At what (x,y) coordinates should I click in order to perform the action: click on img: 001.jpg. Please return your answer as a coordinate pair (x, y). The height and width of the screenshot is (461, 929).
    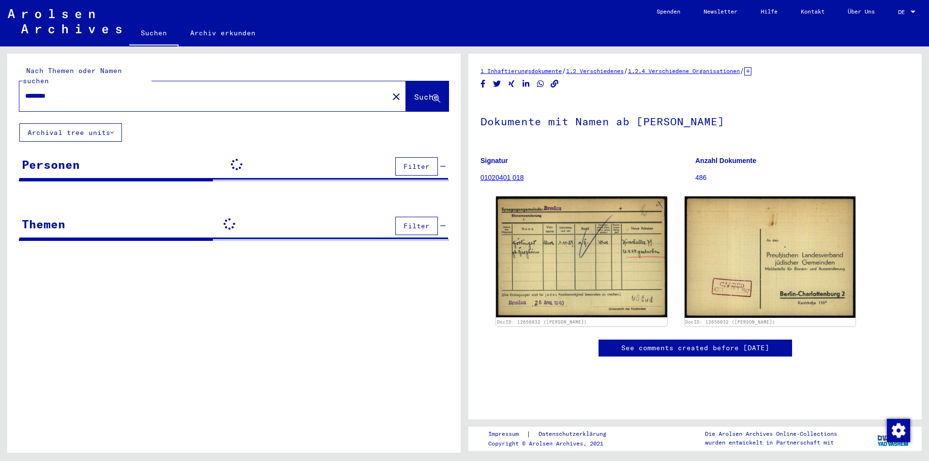
    Looking at the image, I should click on (582, 257).